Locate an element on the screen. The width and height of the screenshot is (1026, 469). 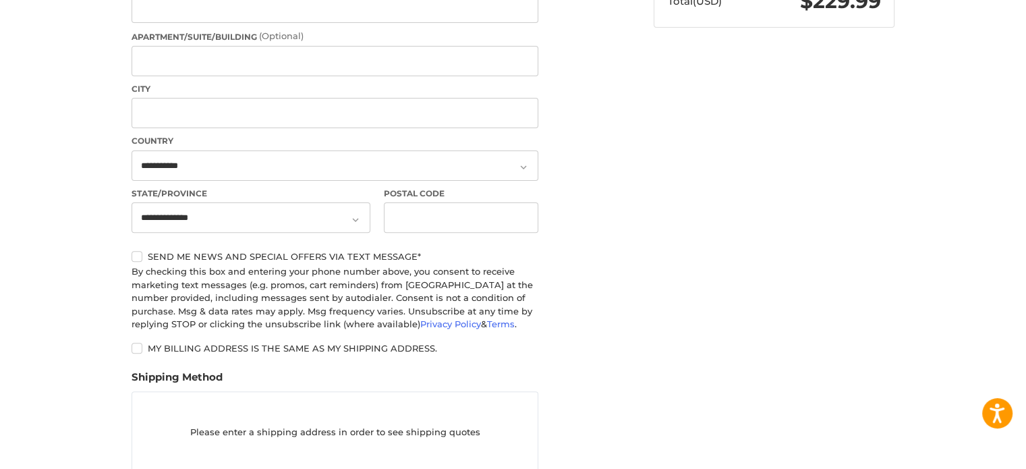
legend: Shipping Method is located at coordinates (177, 380).